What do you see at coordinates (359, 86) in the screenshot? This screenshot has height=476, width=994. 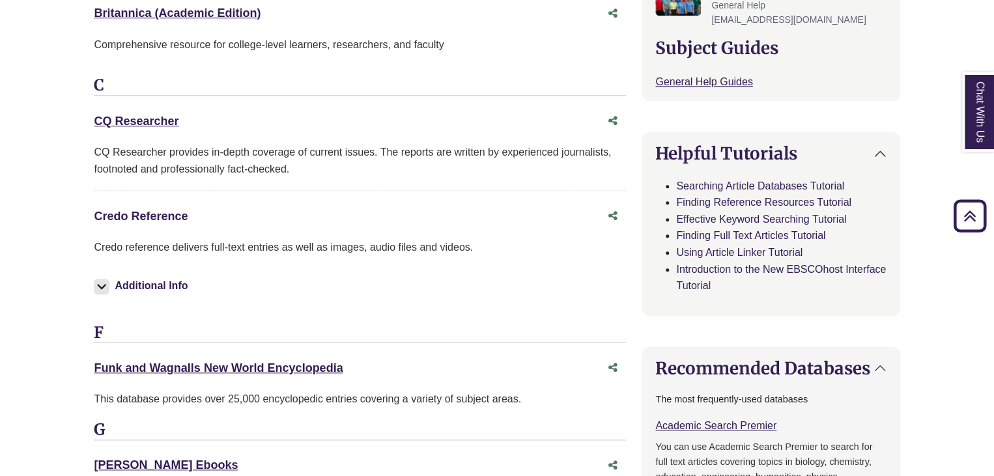 I see `h3: C` at bounding box center [359, 86].